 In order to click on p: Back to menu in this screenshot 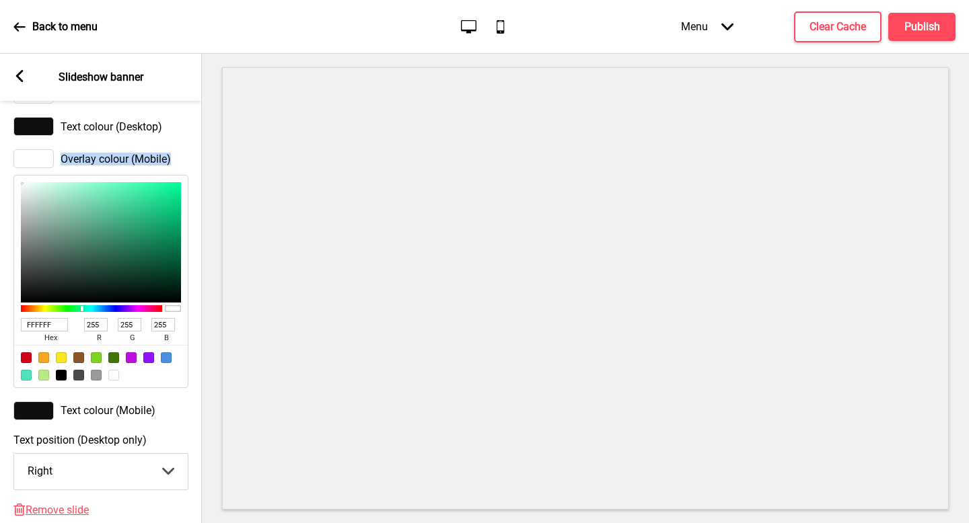, I will do `click(65, 27)`.